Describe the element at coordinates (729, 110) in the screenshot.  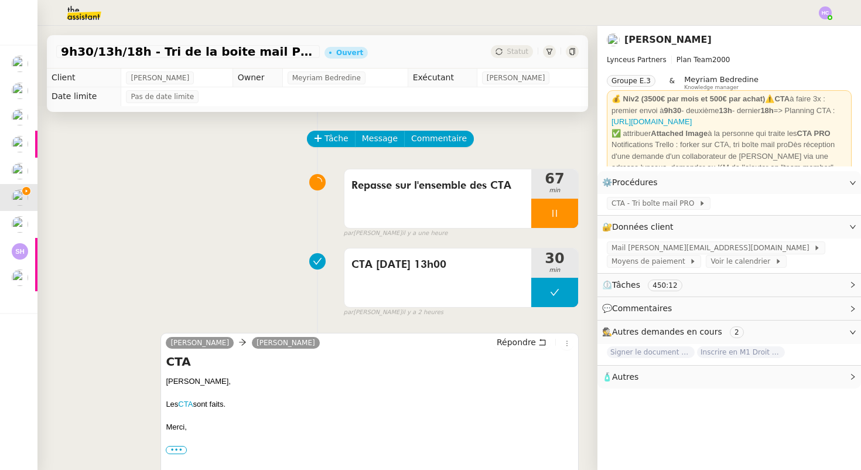
I see `div: ⚠️ à faire 3x : premier envoi à - deuxième - dernier => Planning CTA :` at that location.